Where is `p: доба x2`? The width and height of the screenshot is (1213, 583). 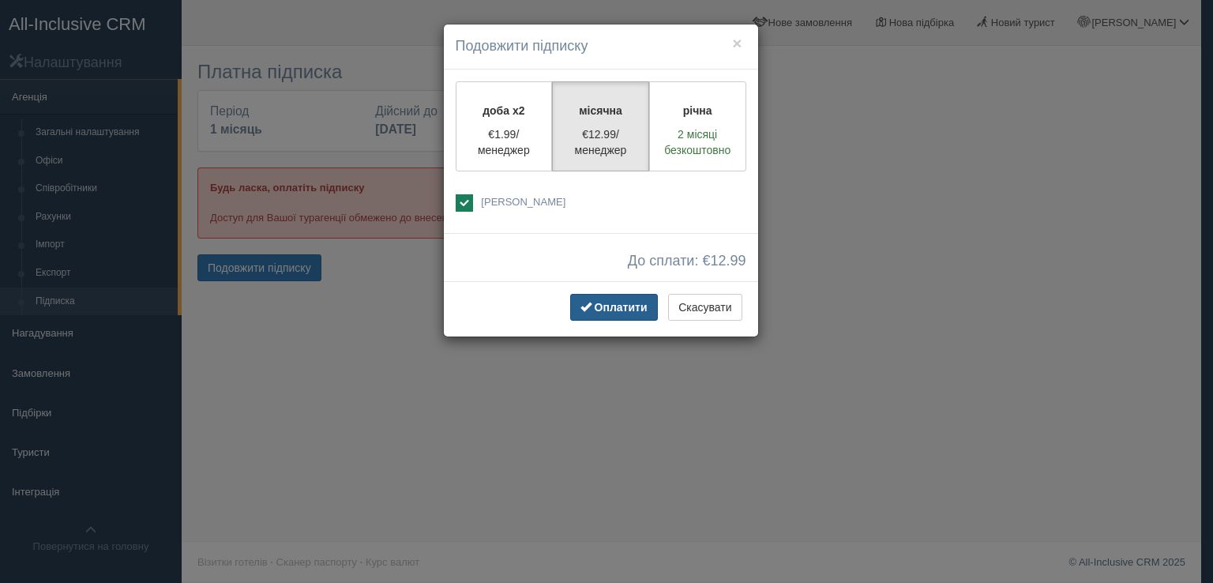
p: доба x2 is located at coordinates (504, 111).